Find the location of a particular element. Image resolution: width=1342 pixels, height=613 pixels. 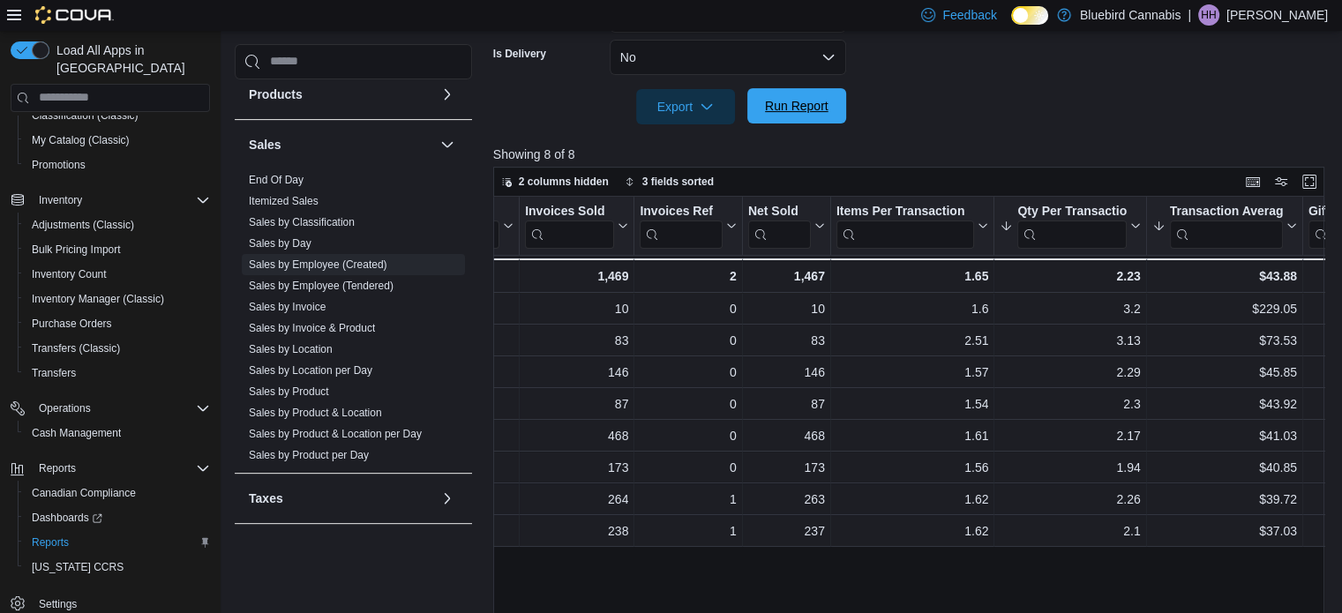

button: Items Per Transaction is located at coordinates (912, 225).